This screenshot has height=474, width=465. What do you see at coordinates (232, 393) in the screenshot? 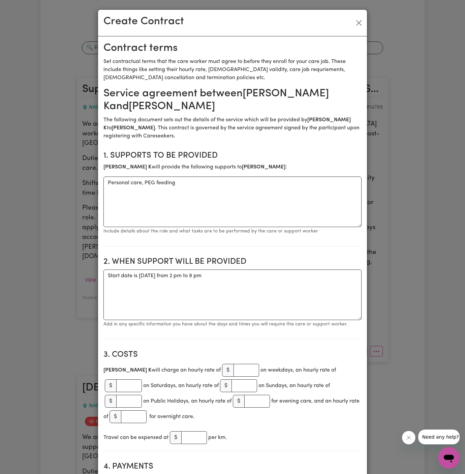
I see `div: will charge an hourly rate of on weekdays, an hourly rate of on Saturdays, an hourly rate of on S...` at bounding box center [232, 393].